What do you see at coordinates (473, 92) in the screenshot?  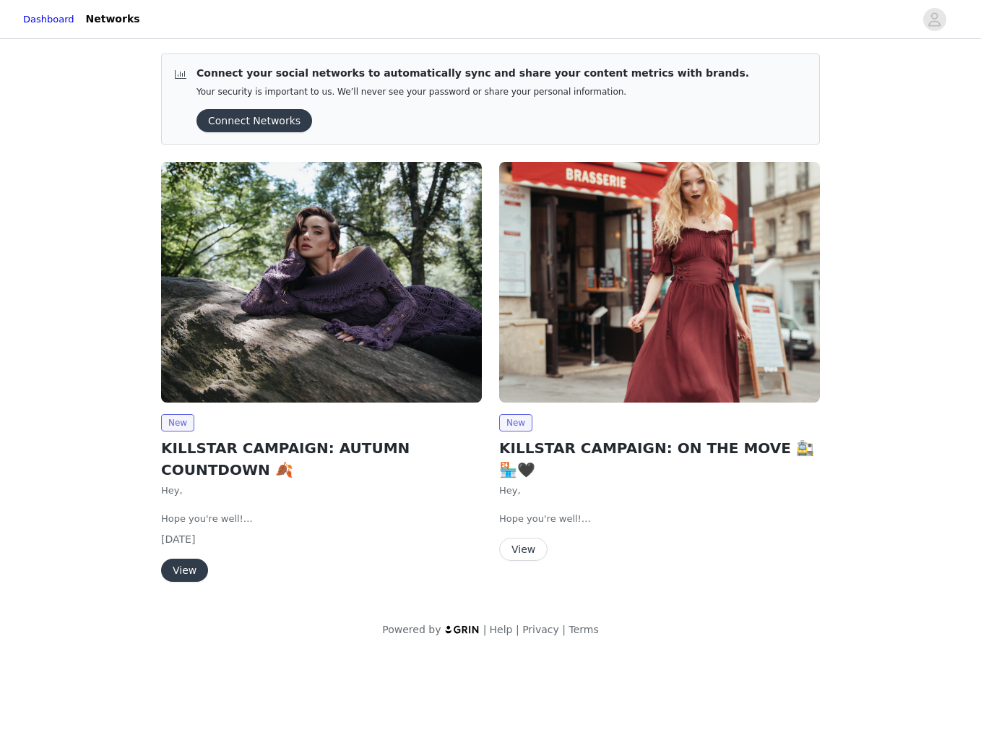 I see `p: Your security is important to us. We’ll never see your password or share your personal information.` at bounding box center [473, 92].